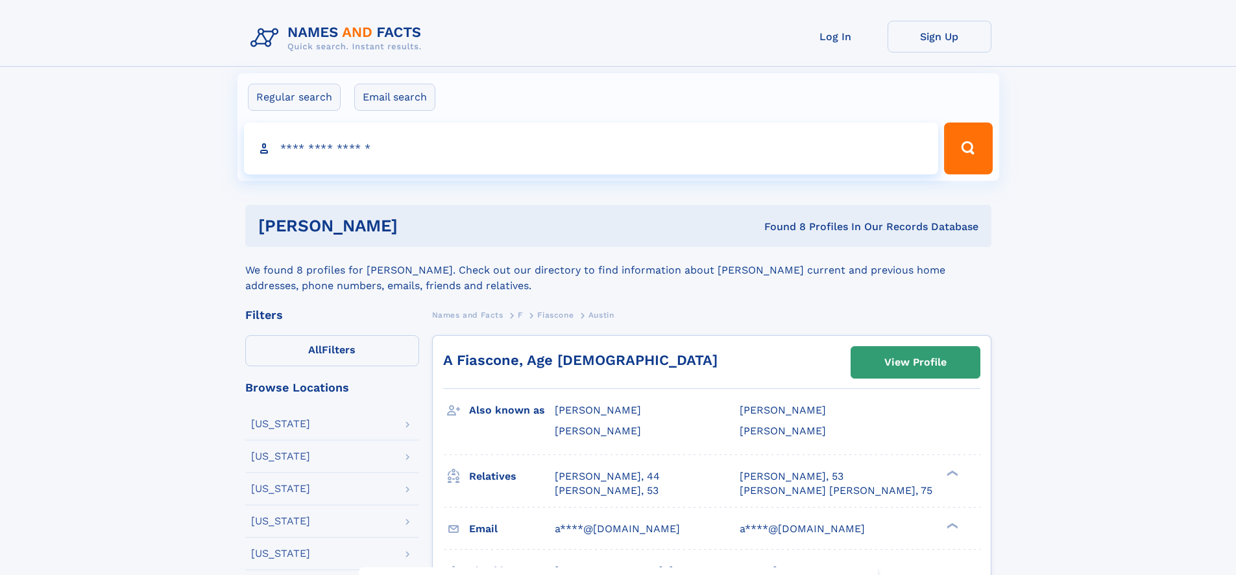 The image size is (1236, 575). I want to click on button: Search Button, so click(968, 149).